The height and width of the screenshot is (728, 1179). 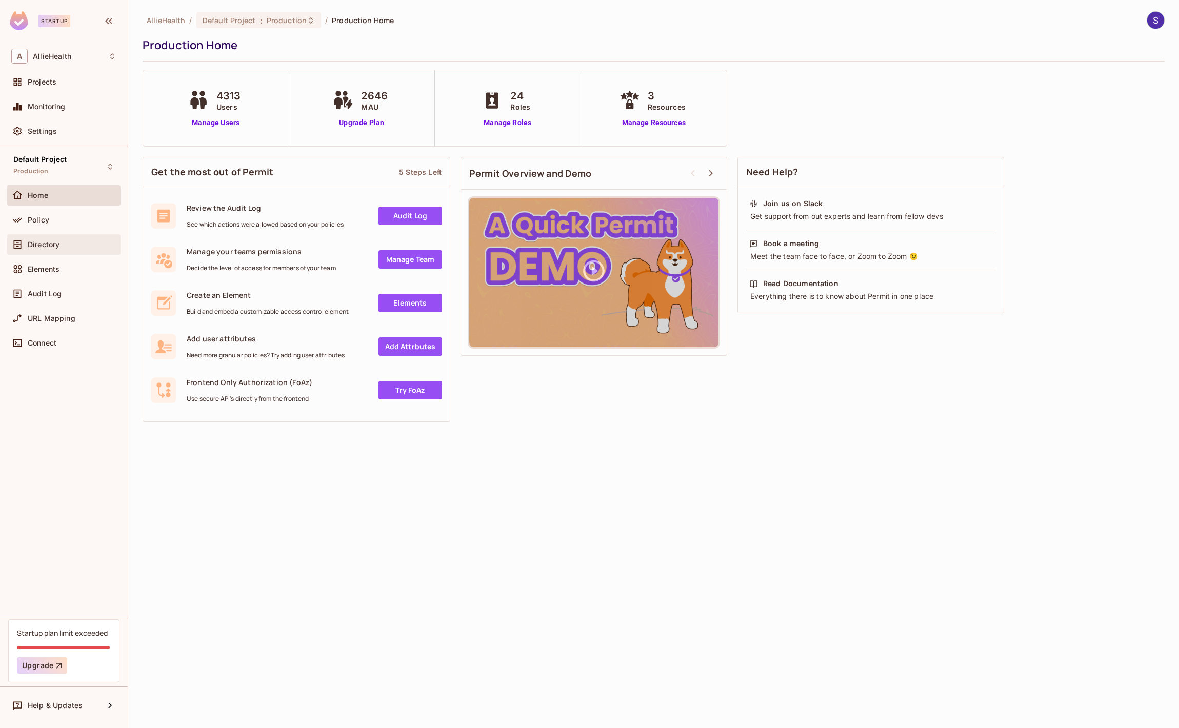 I want to click on span: Frontend Only Authorization (FoAz), so click(x=249, y=382).